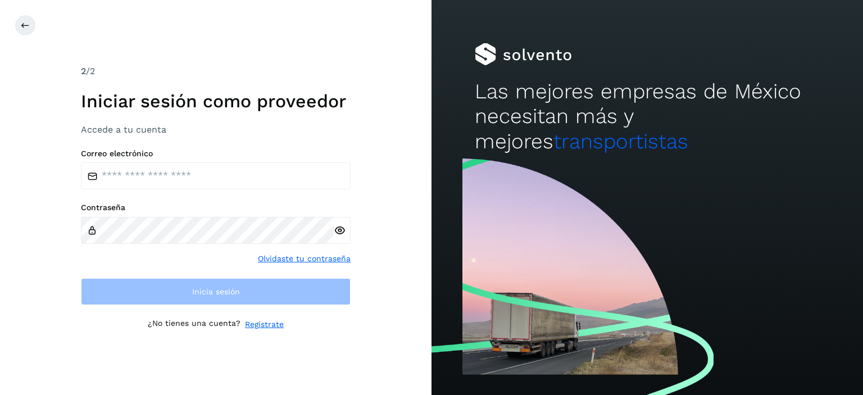 This screenshot has height=395, width=863. I want to click on span: transportistas, so click(621, 141).